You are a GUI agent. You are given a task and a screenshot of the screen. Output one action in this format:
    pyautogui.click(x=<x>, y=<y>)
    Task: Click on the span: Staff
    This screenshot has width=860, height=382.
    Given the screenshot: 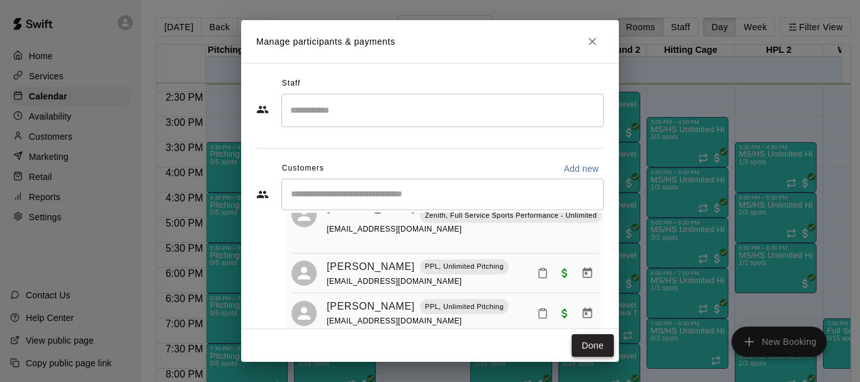 What is the action you would take?
    pyautogui.click(x=291, y=84)
    